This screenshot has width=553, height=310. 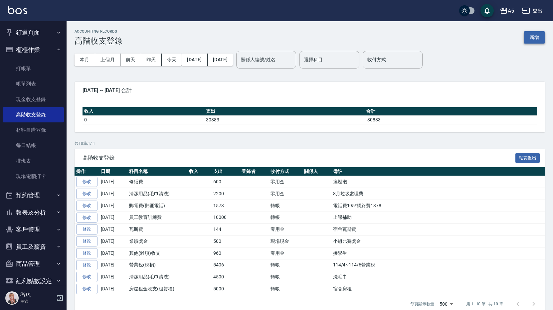 What do you see at coordinates (12, 298) in the screenshot?
I see `img: Person` at bounding box center [12, 298].